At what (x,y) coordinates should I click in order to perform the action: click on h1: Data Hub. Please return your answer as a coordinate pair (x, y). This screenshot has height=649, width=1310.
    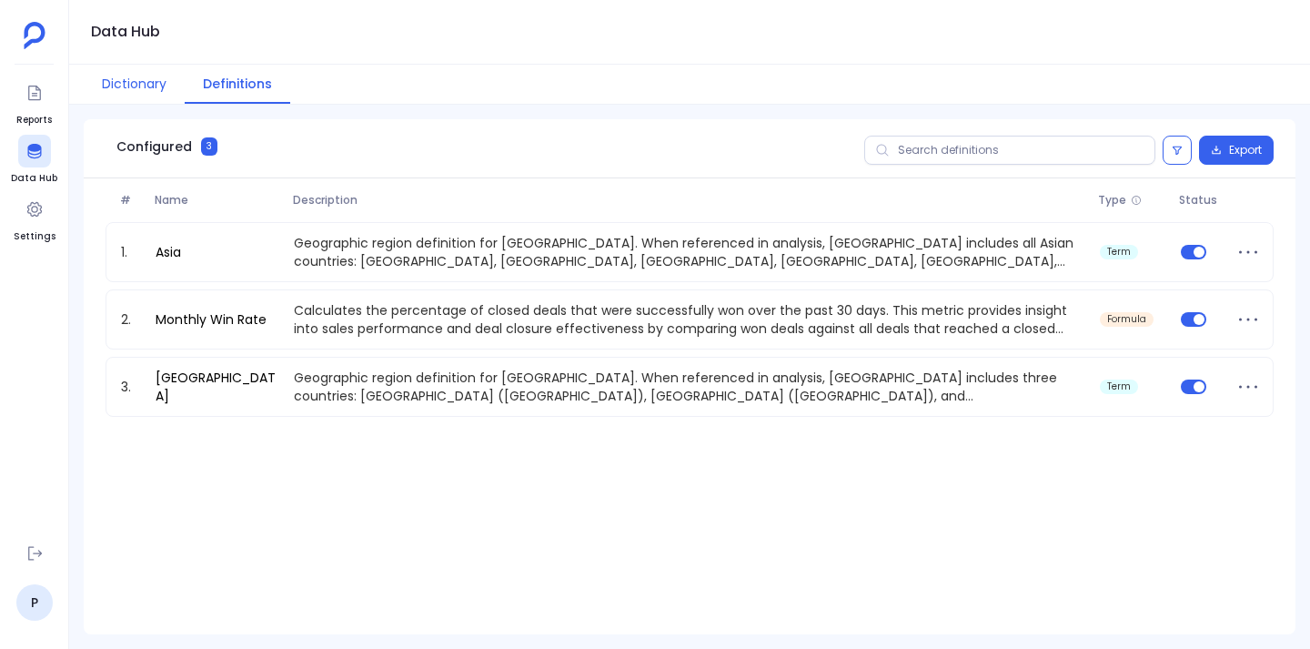
    Looking at the image, I should click on (126, 32).